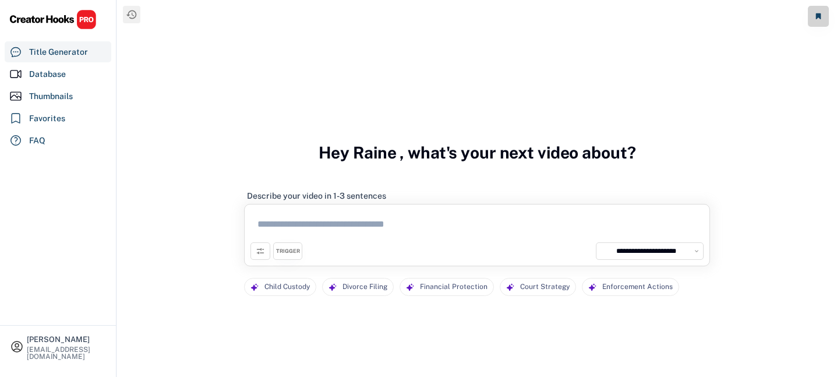 The width and height of the screenshot is (837, 377). I want to click on div: Divorce Filing, so click(365, 287).